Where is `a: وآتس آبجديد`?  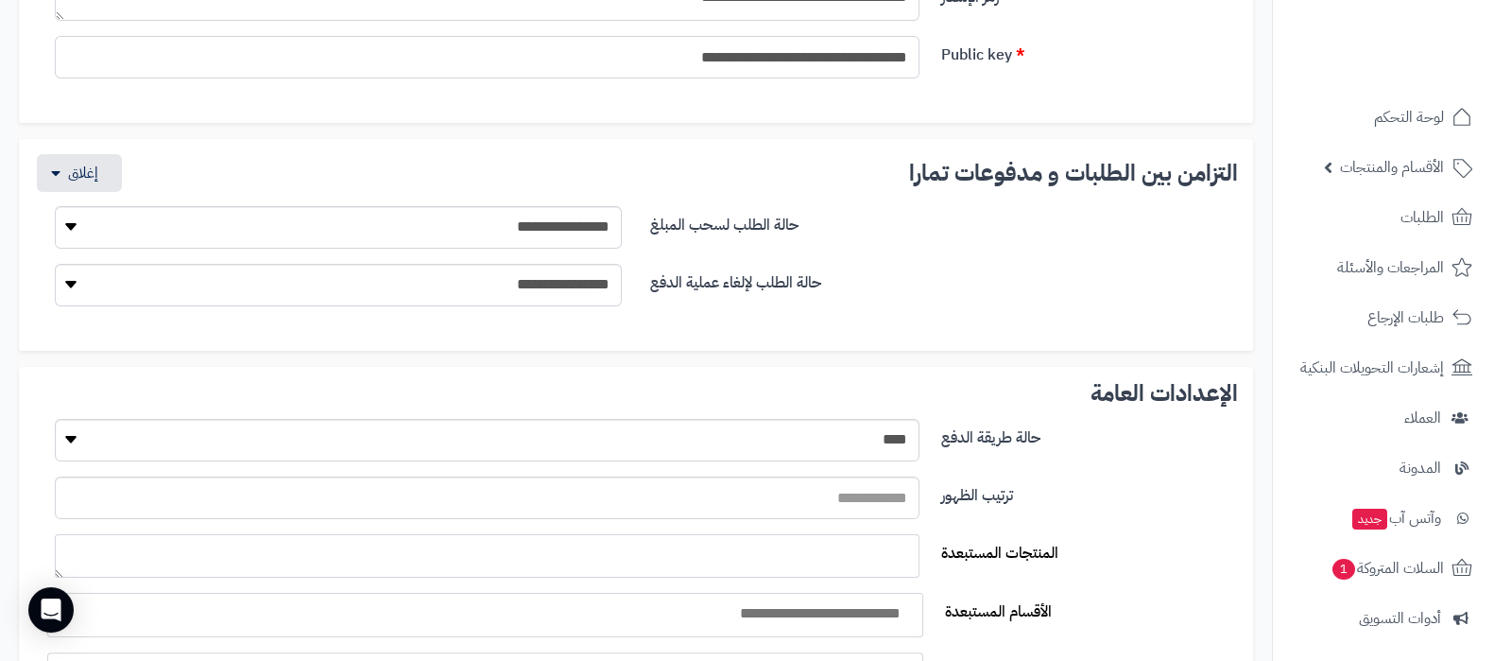
a: وآتس آبجديد is located at coordinates (1383, 518).